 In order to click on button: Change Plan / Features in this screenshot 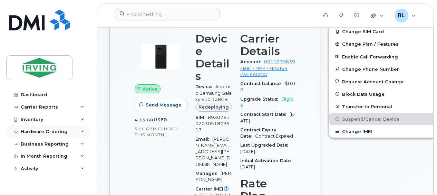, I will do `click(383, 44)`.